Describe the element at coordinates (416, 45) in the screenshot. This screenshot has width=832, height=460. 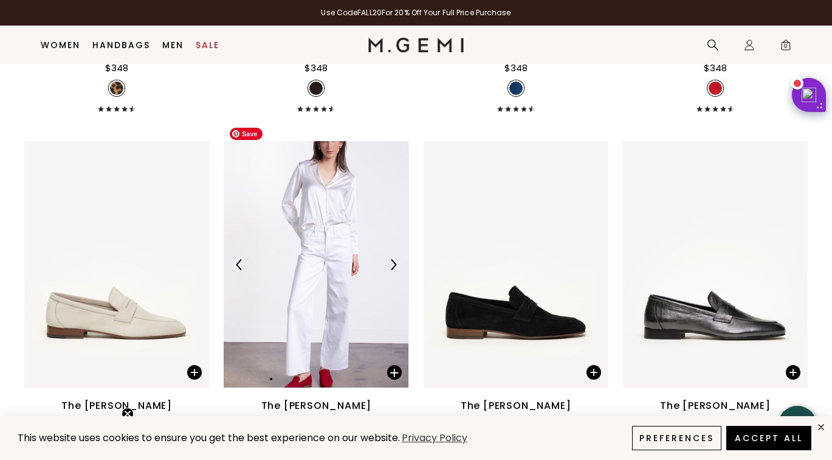
I see `img: M.Gemi` at that location.